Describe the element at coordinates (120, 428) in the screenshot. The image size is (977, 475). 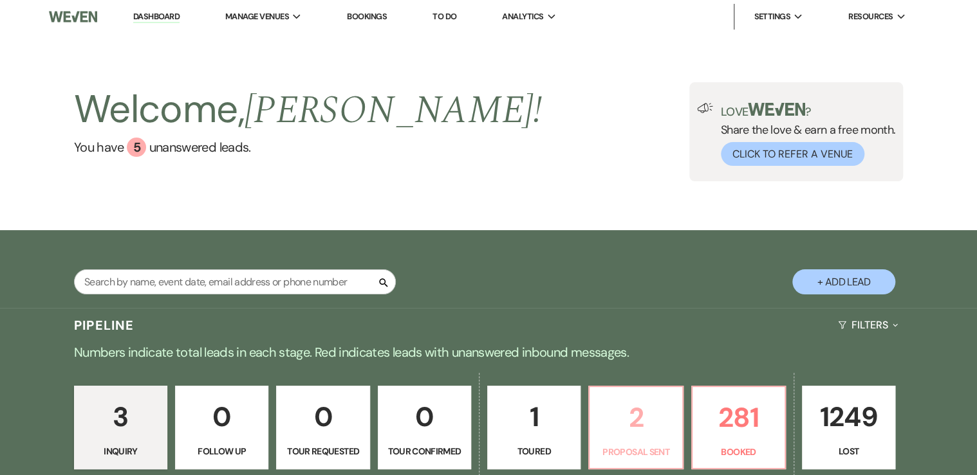
I see `a: 3Inquiry` at that location.